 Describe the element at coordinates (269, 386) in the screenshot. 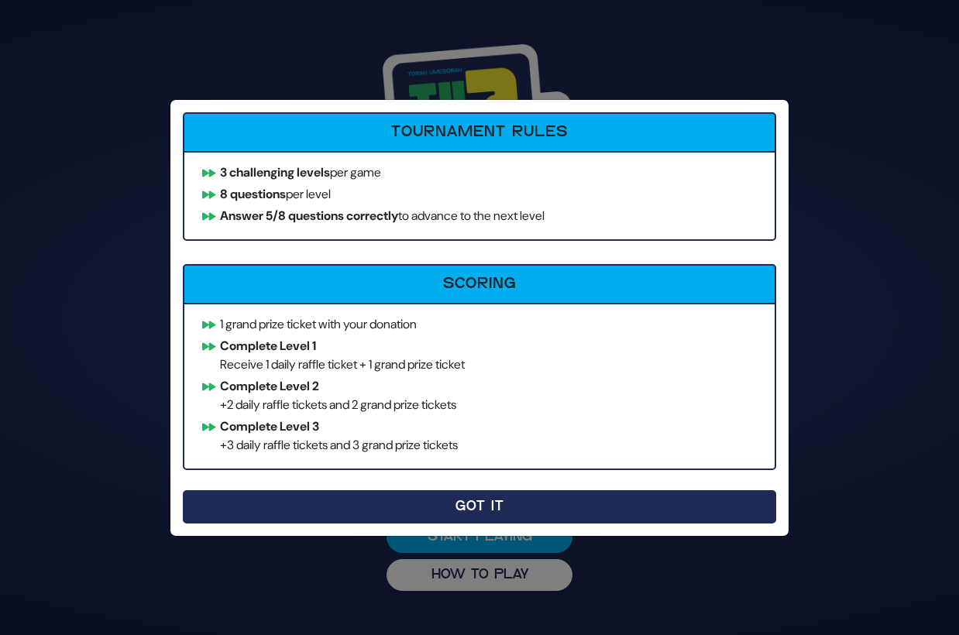

I see `b: Complete Level 2` at that location.